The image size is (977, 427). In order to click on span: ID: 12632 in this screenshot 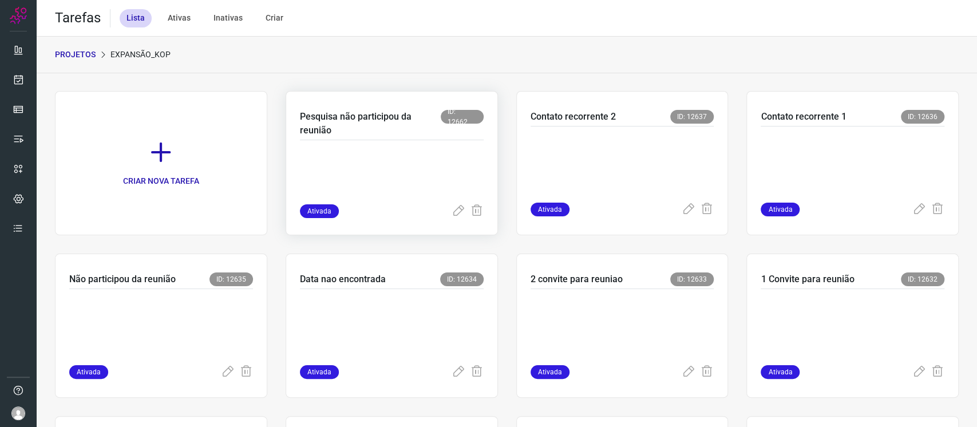, I will do `click(923, 279)`.